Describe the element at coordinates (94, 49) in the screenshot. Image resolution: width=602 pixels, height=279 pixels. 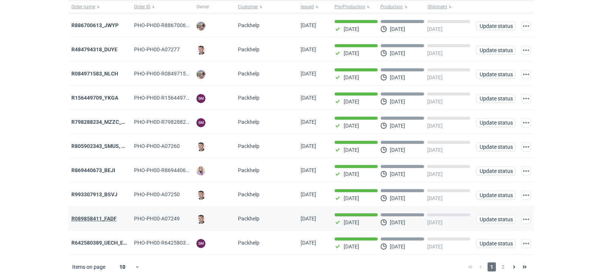
I see `a: R484794318_DUYE` at that location.